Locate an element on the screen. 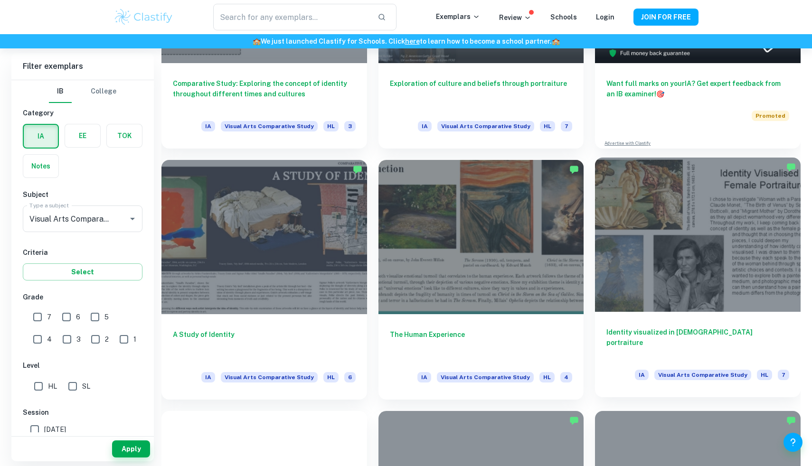 The width and height of the screenshot is (812, 466). span: 1 is located at coordinates (135, 340).